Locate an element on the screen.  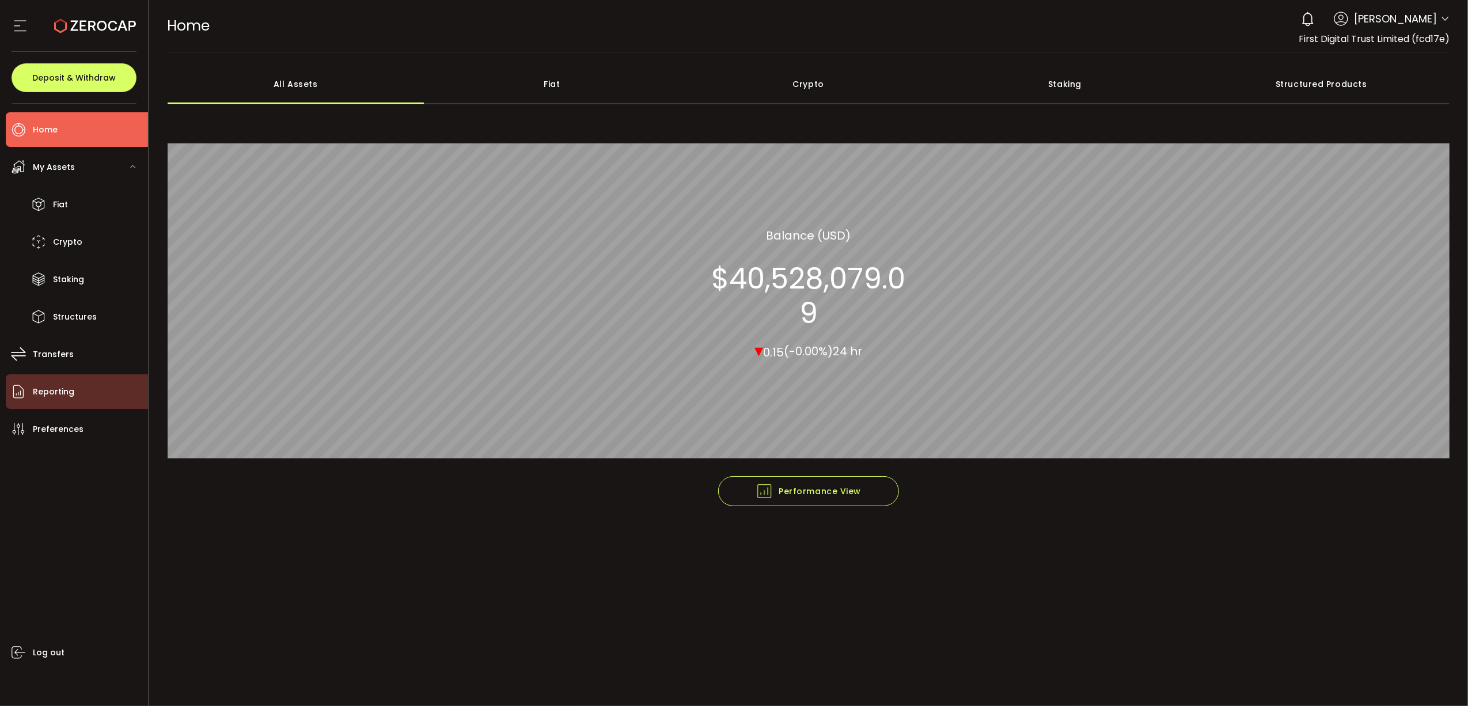
button: Deposit & Withdraw is located at coordinates (74, 78).